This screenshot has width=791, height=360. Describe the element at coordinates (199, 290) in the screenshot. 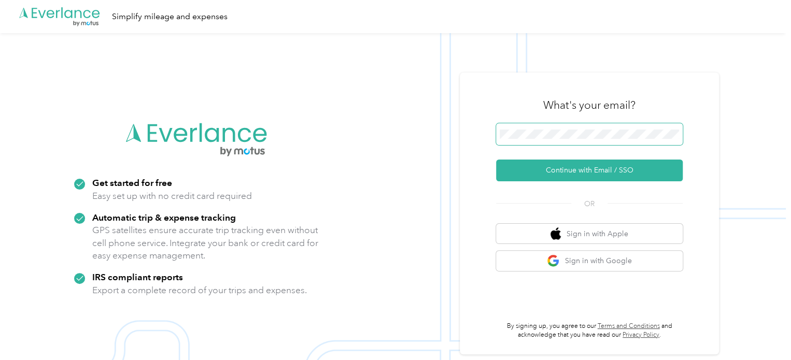

I see `p: Export a complete record of your trips and expenses.` at that location.